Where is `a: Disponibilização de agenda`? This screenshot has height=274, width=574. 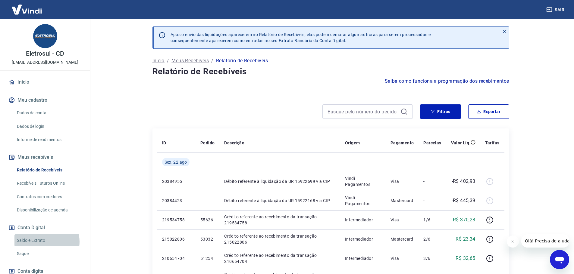 a: Disponibilização de agenda is located at coordinates (48, 210).